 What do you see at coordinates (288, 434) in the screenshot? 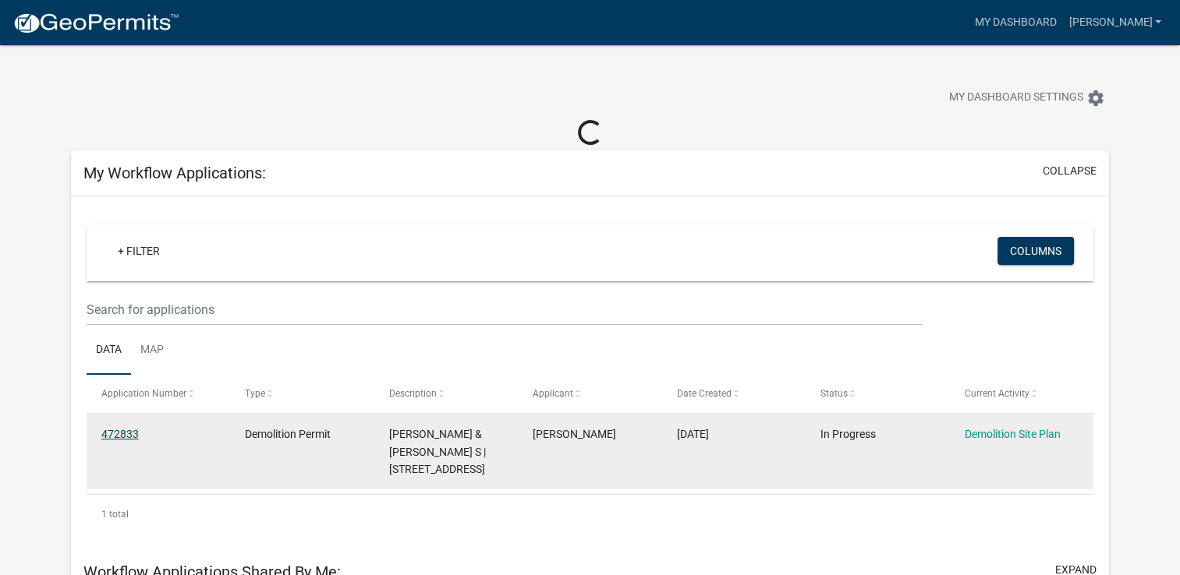
I see `span: Demolition Permit` at bounding box center [288, 434].